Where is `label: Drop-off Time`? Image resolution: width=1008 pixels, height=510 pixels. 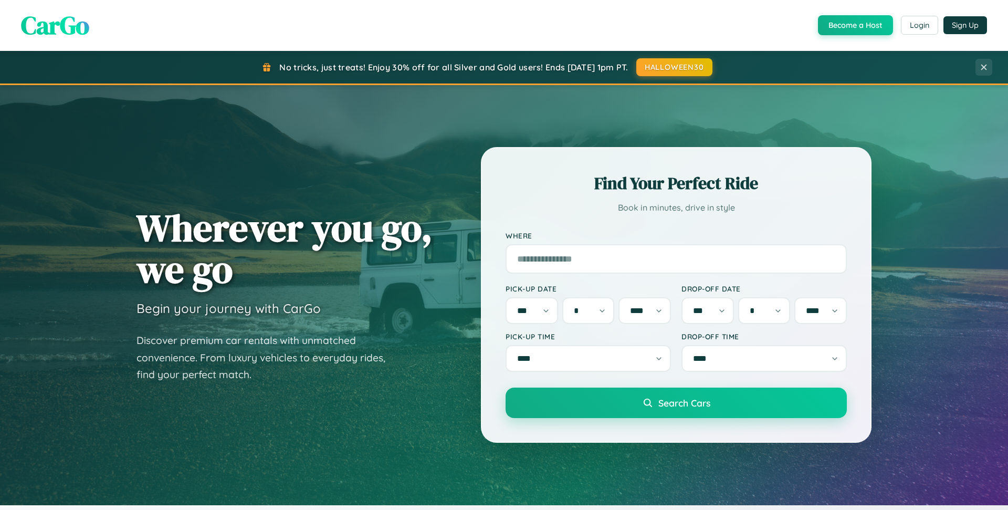
label: Drop-off Time is located at coordinates (764, 336).